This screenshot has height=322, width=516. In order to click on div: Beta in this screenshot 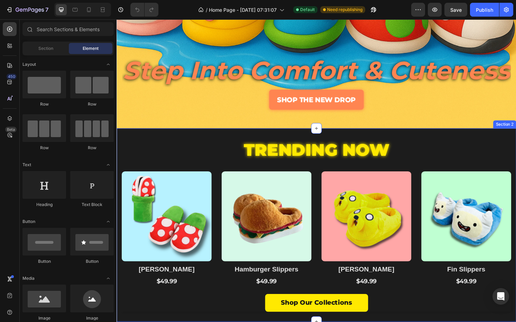, I will do `click(11, 129)`.